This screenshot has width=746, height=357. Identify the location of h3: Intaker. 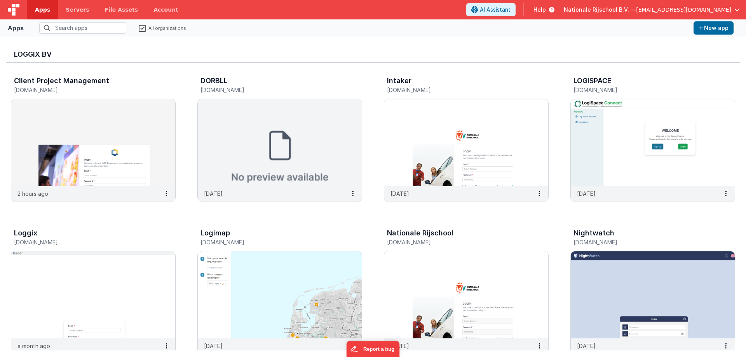
(399, 81).